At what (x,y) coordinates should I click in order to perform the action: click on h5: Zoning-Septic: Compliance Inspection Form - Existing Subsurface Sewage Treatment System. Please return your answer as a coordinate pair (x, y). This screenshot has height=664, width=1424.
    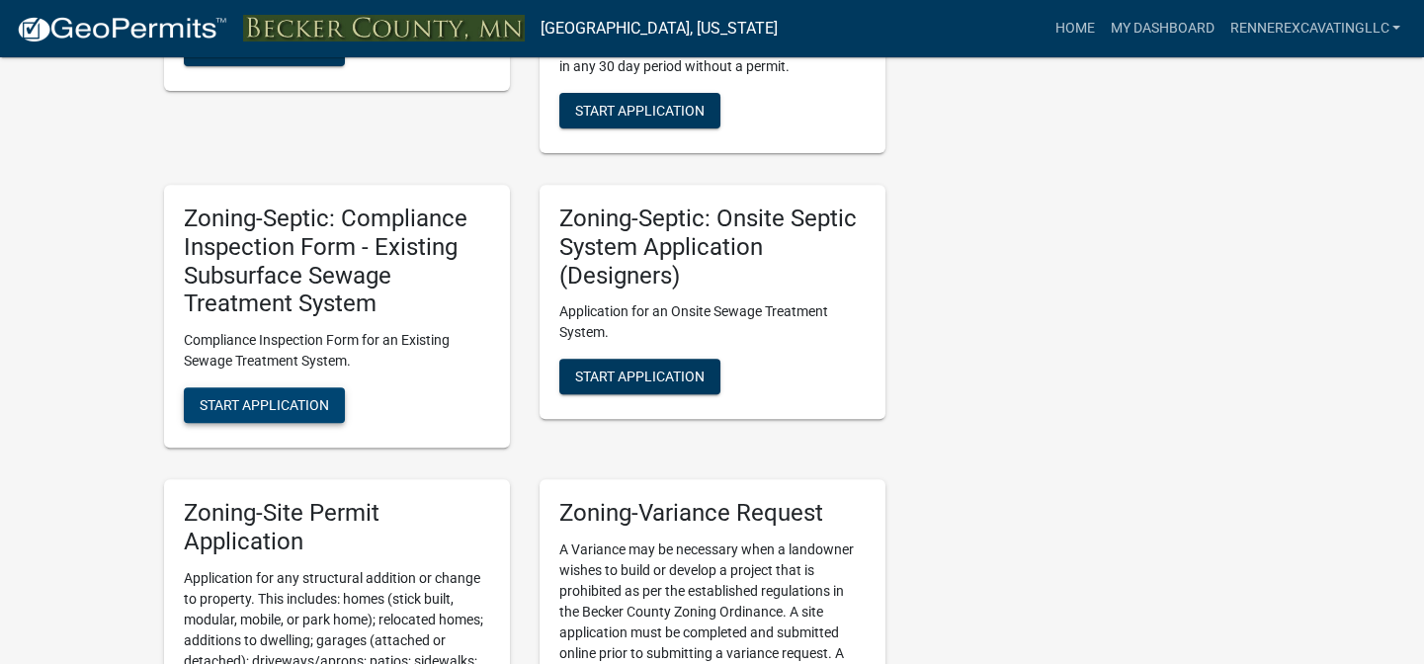
    Looking at the image, I should click on (337, 261).